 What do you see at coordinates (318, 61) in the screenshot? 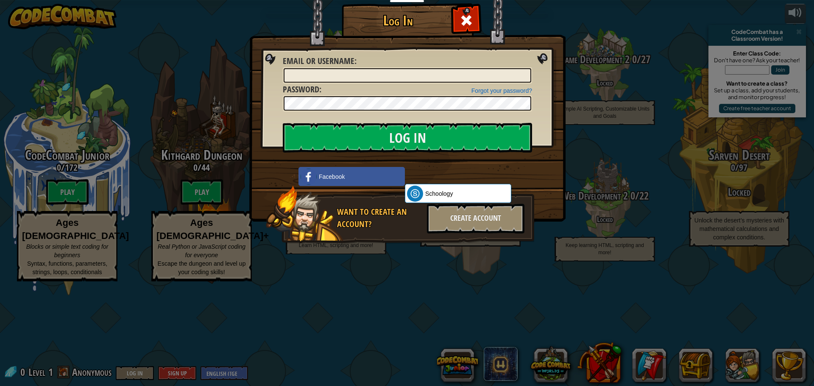
I see `span: Email or Username` at bounding box center [318, 61].